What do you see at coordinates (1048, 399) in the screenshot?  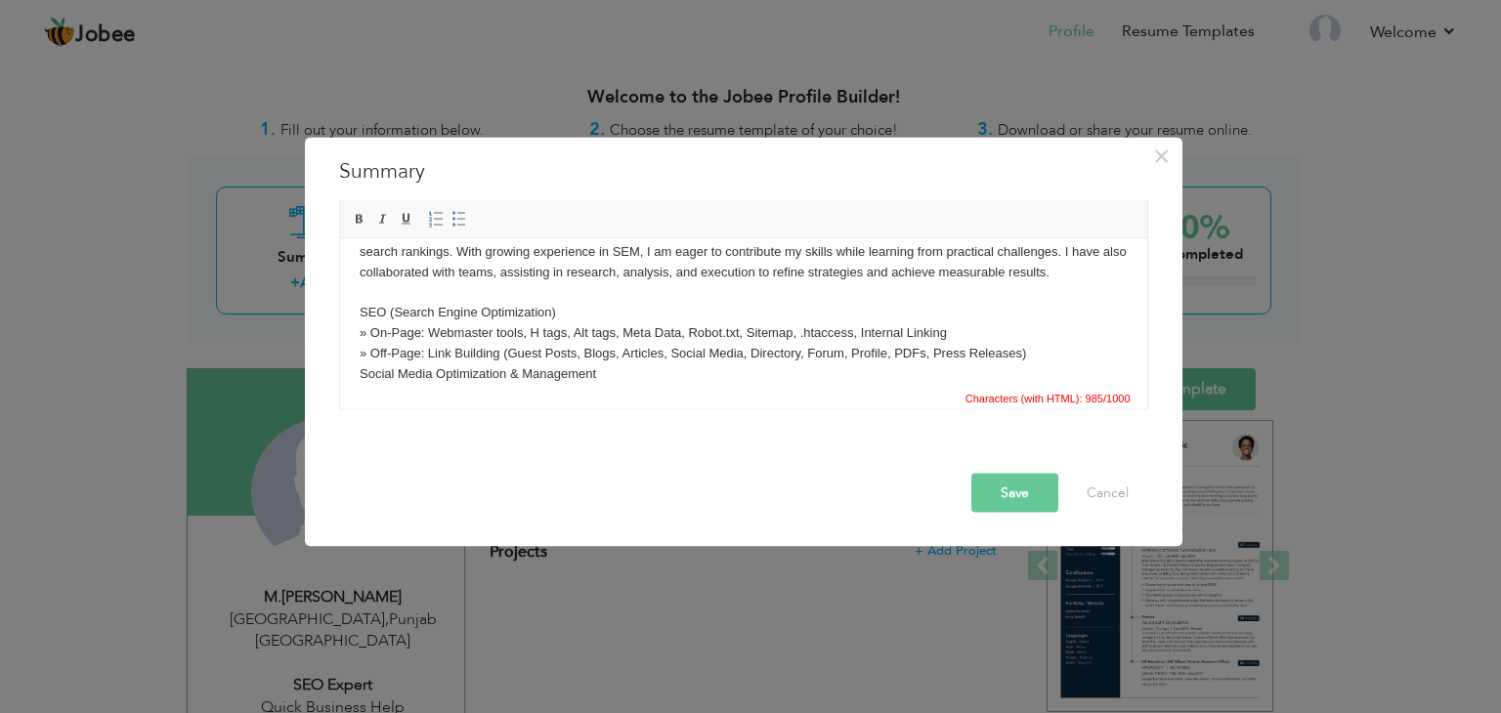 I see `span: Characters (with HTML): 985/1000` at bounding box center [1048, 399].